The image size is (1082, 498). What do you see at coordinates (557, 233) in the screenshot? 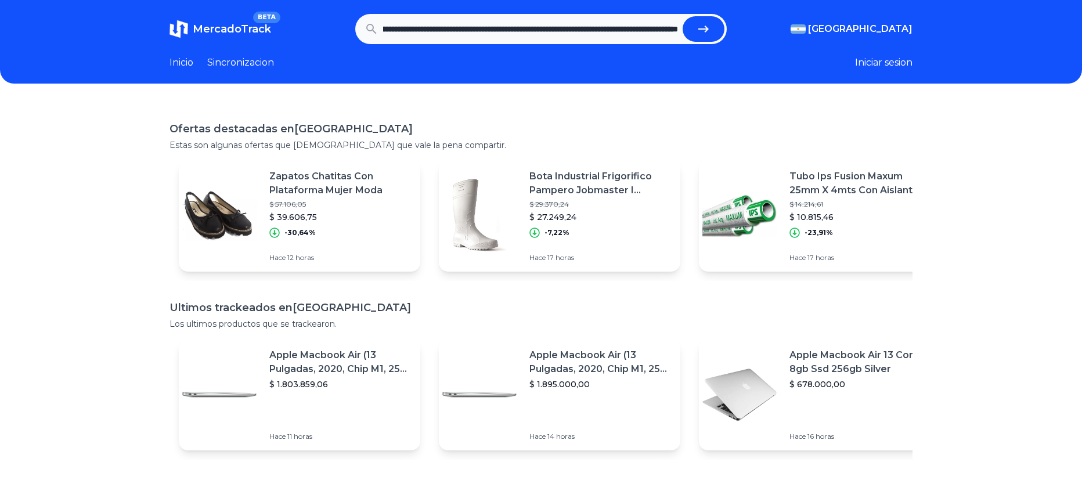
I see `p: -7,22%` at bounding box center [557, 233].